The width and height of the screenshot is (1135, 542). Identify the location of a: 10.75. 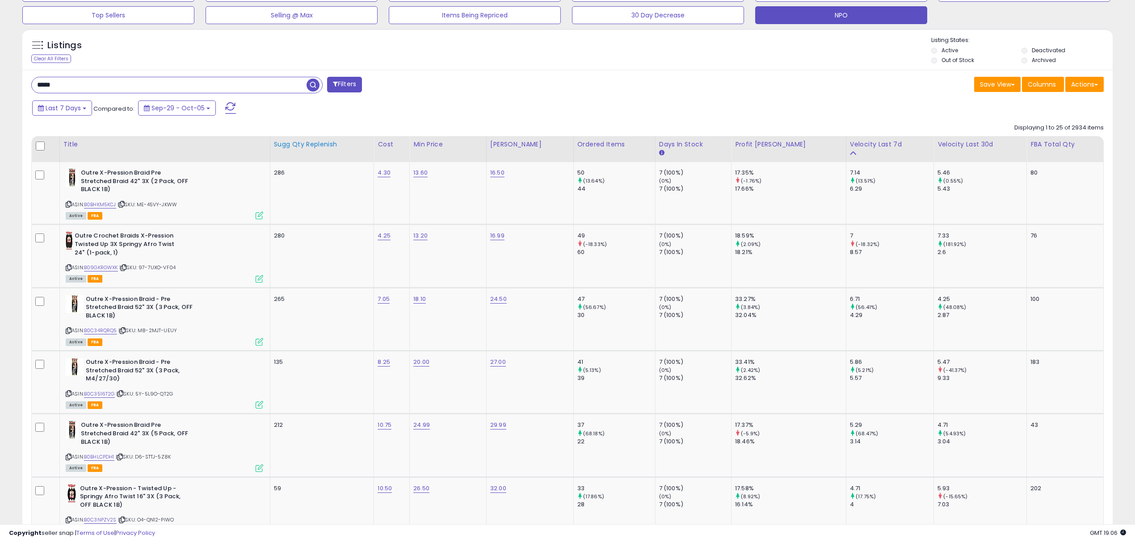
(384, 425).